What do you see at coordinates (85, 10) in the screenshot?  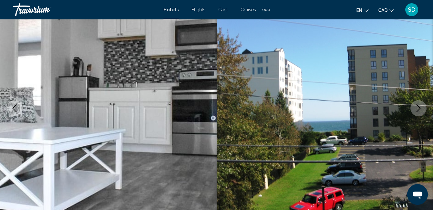 I see `a: Travorium` at bounding box center [85, 10].